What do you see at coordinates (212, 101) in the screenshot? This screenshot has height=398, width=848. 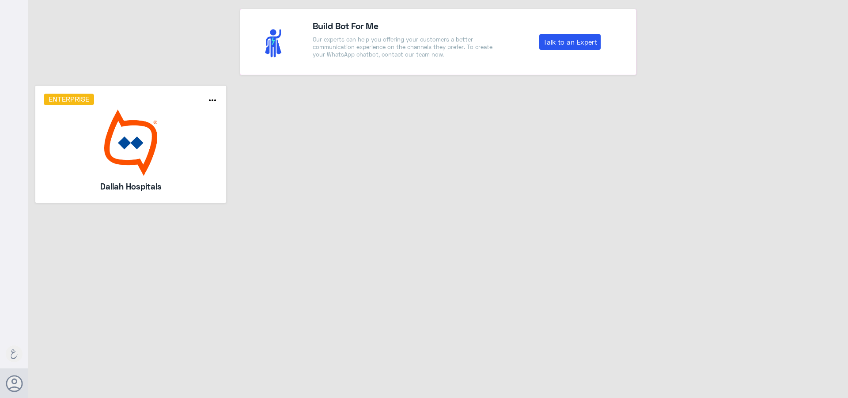 I see `button: more_horiz` at bounding box center [212, 101].